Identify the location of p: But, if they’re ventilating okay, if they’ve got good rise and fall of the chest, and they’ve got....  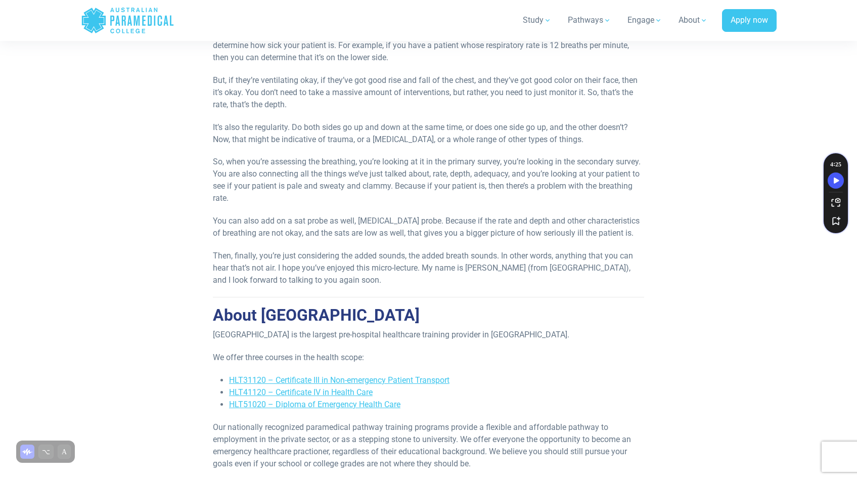
(428, 93).